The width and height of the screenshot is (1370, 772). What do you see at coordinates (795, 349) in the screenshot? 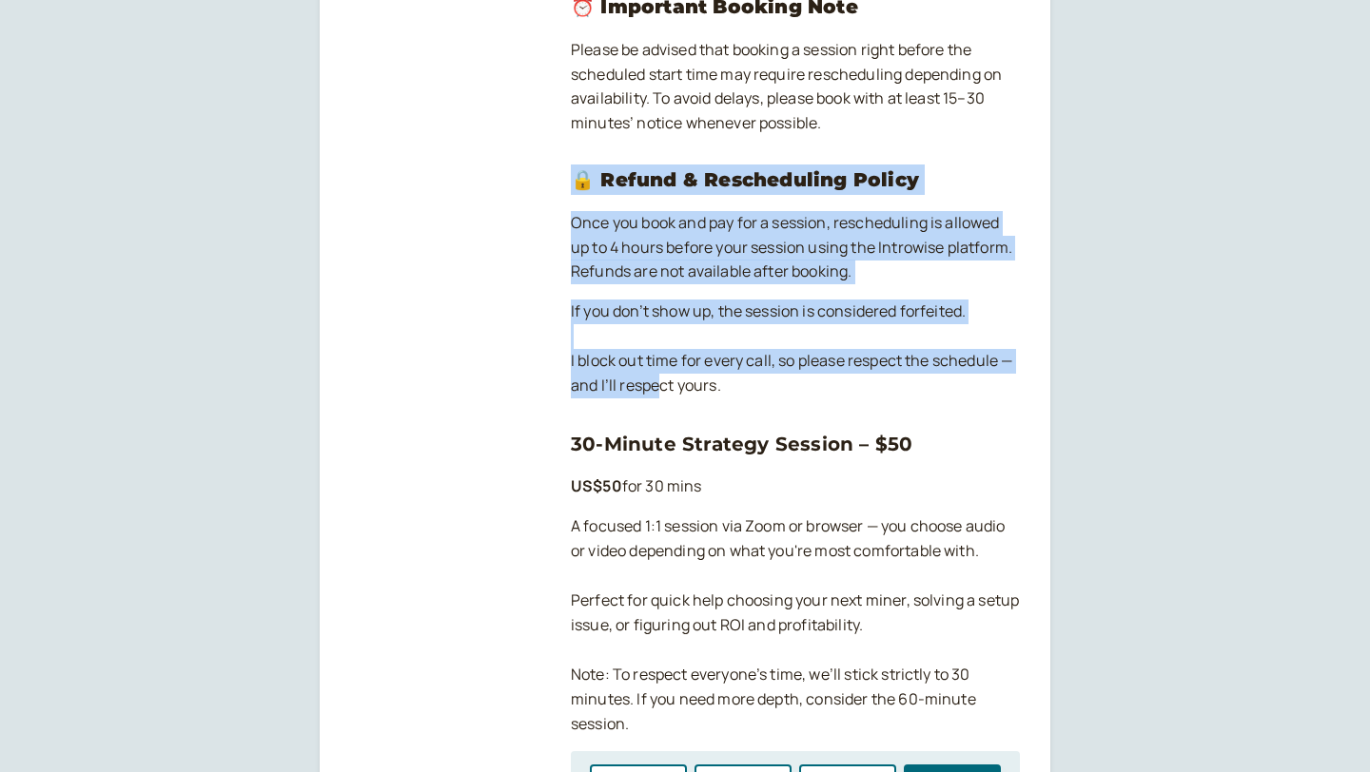
I see `p: If you don’t show up, the session is considered forfeited. I block out time for every call, so pl...` at bounding box center [795, 349].